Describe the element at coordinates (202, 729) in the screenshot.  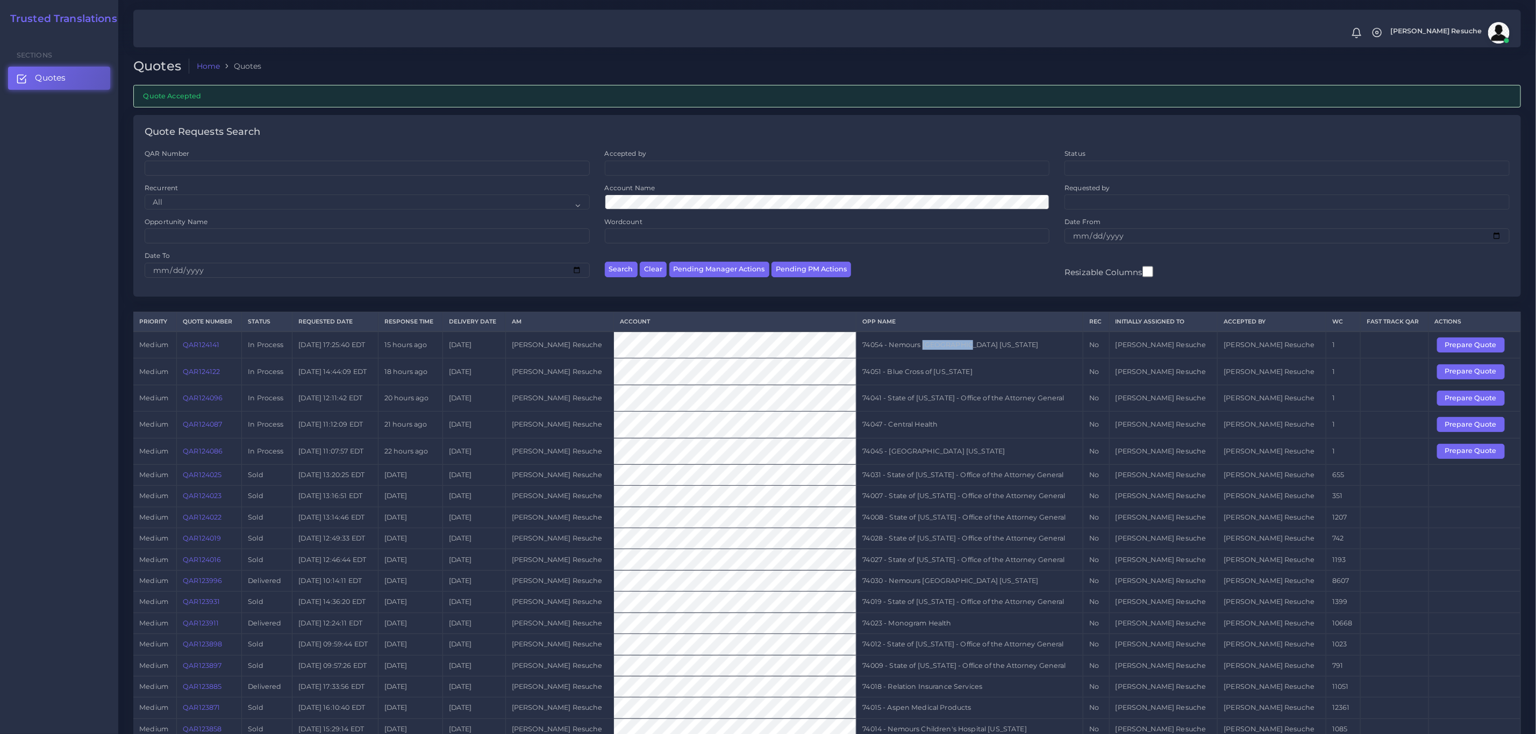
I see `a: QAR123858` at that location.